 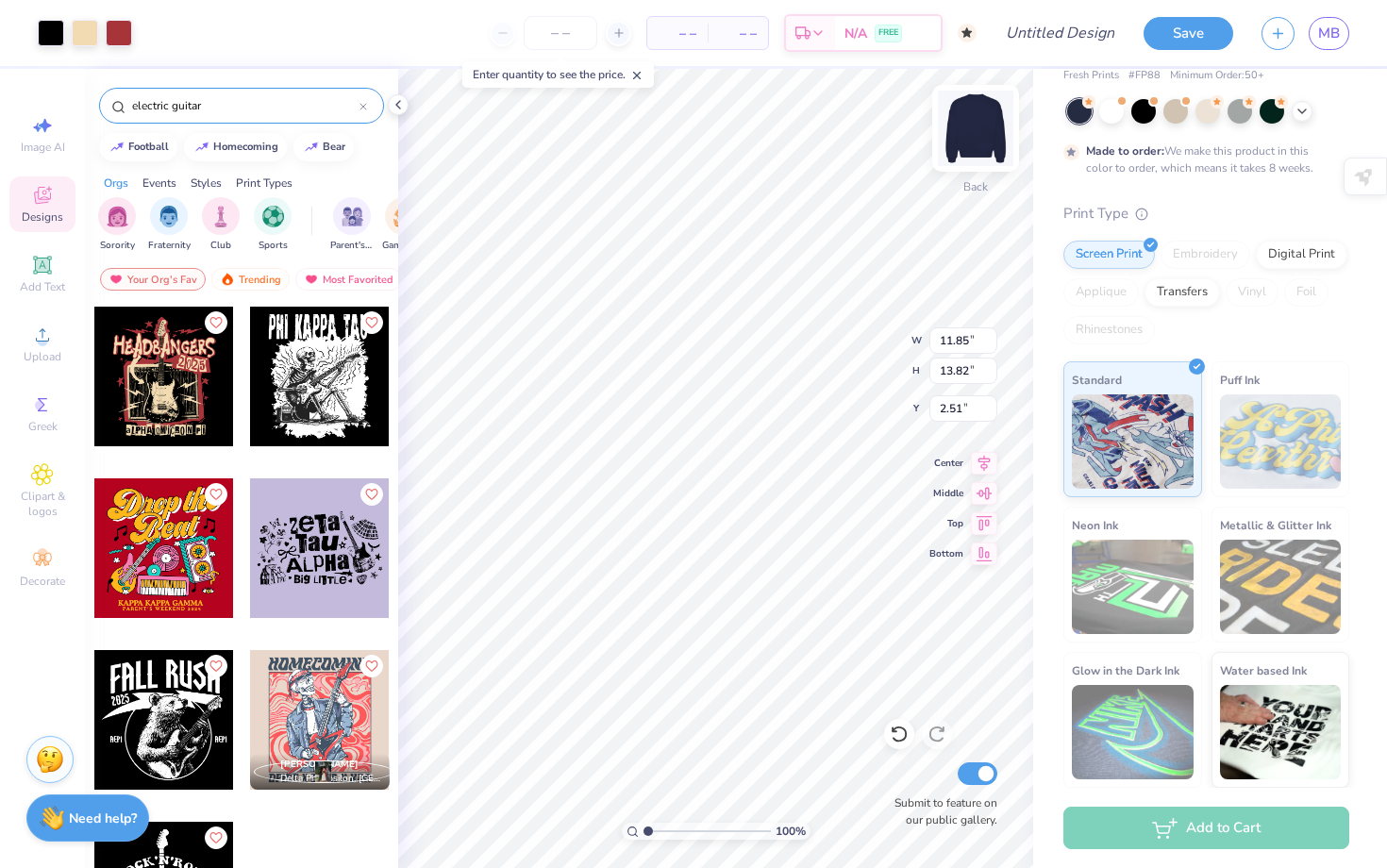 I want to click on div: Your Org's Fav, so click(x=153, y=279).